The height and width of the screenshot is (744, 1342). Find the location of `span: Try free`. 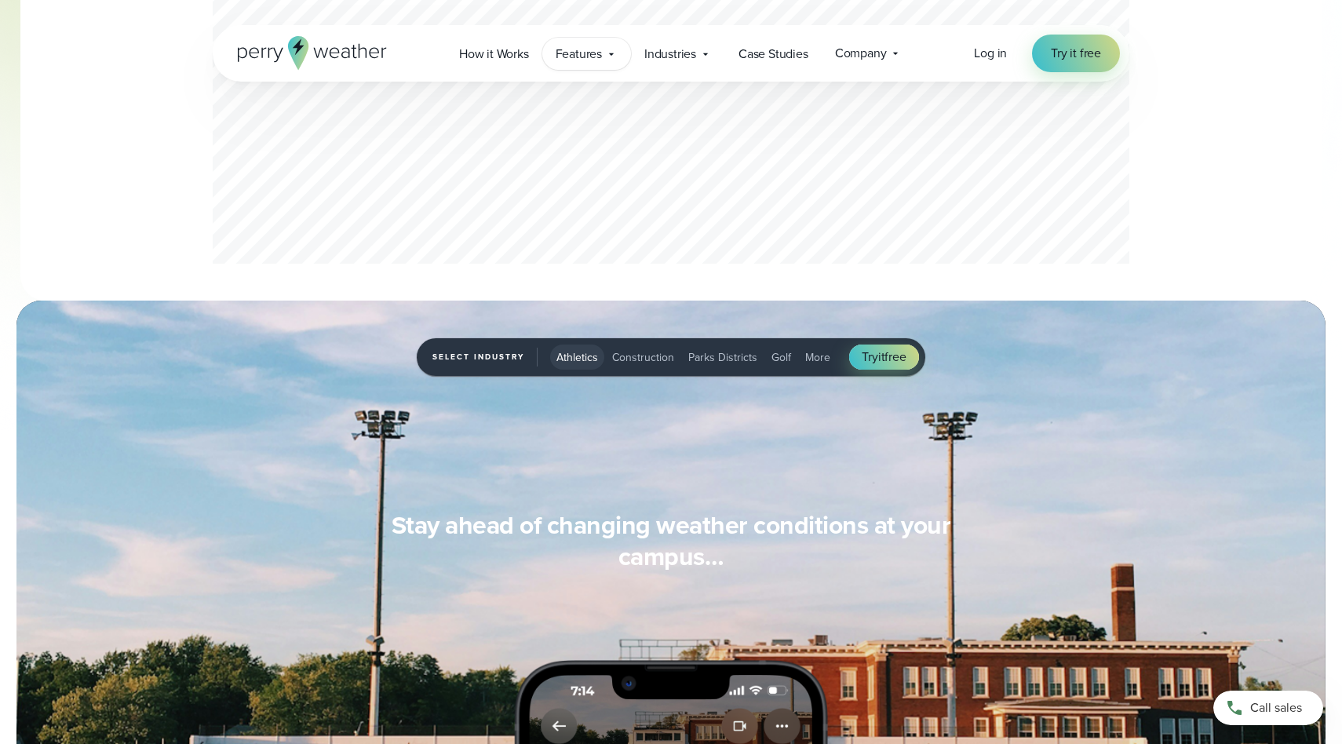

span: Try free is located at coordinates (883, 357).